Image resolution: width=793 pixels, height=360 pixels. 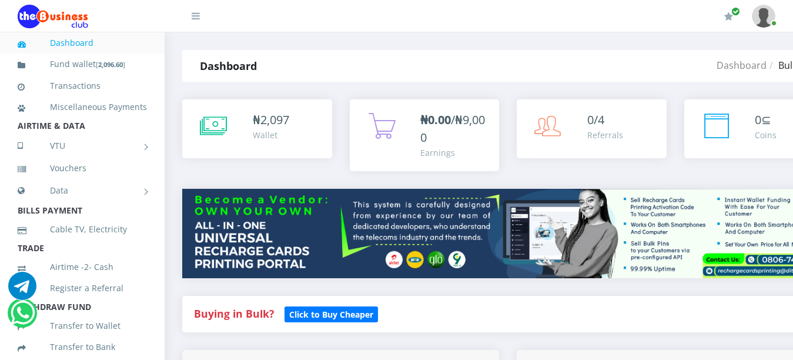 What do you see at coordinates (82, 168) in the screenshot?
I see `a: Vouchers` at bounding box center [82, 168].